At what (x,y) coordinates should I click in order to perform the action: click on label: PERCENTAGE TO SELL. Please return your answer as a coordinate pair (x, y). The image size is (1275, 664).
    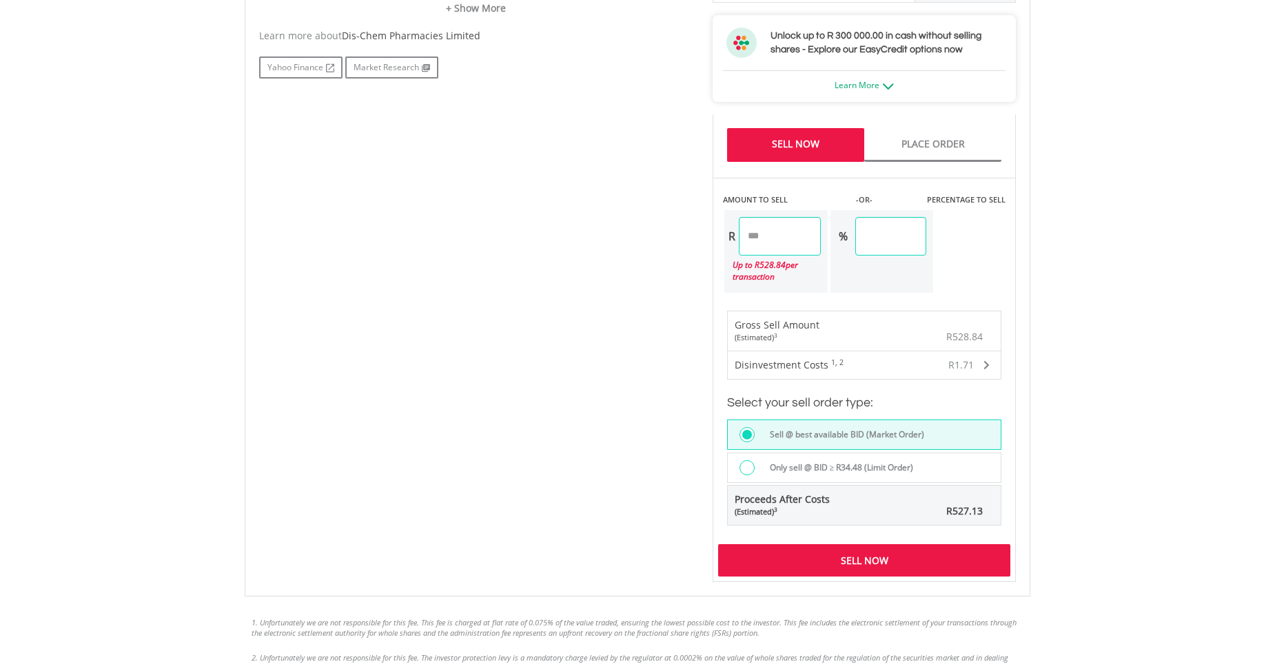
    Looking at the image, I should click on (966, 200).